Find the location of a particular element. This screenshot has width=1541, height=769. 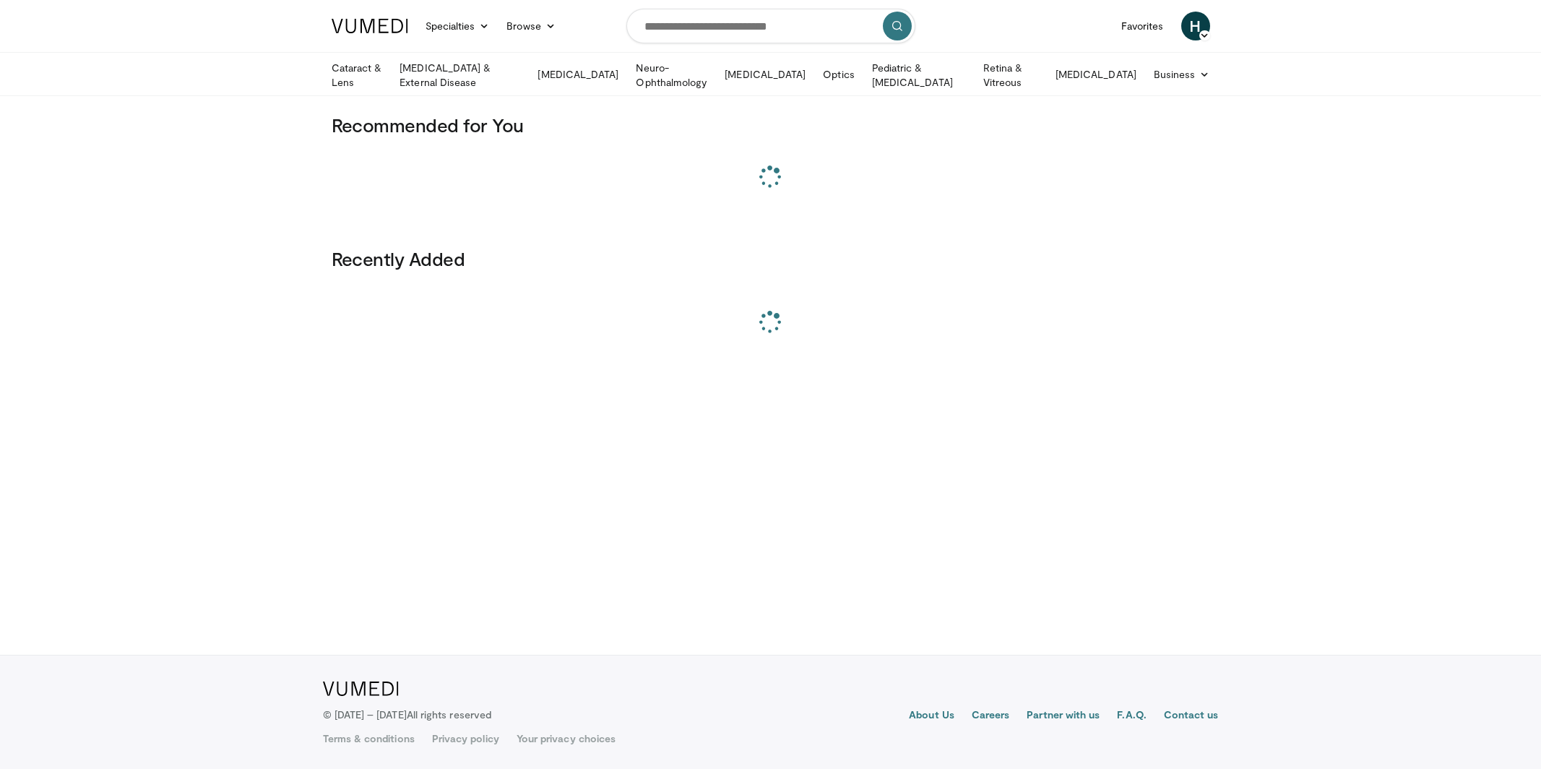

a: H is located at coordinates (1196, 26).